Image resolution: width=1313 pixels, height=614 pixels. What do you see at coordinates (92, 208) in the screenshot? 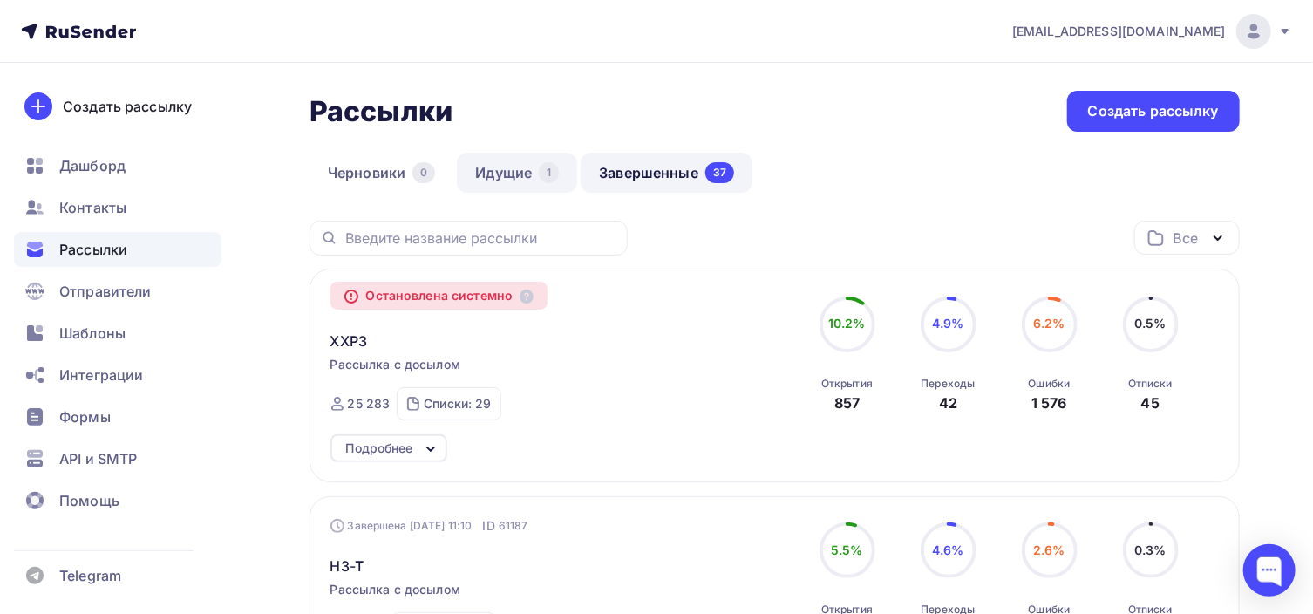
I see `span: Контакты` at bounding box center [92, 208].